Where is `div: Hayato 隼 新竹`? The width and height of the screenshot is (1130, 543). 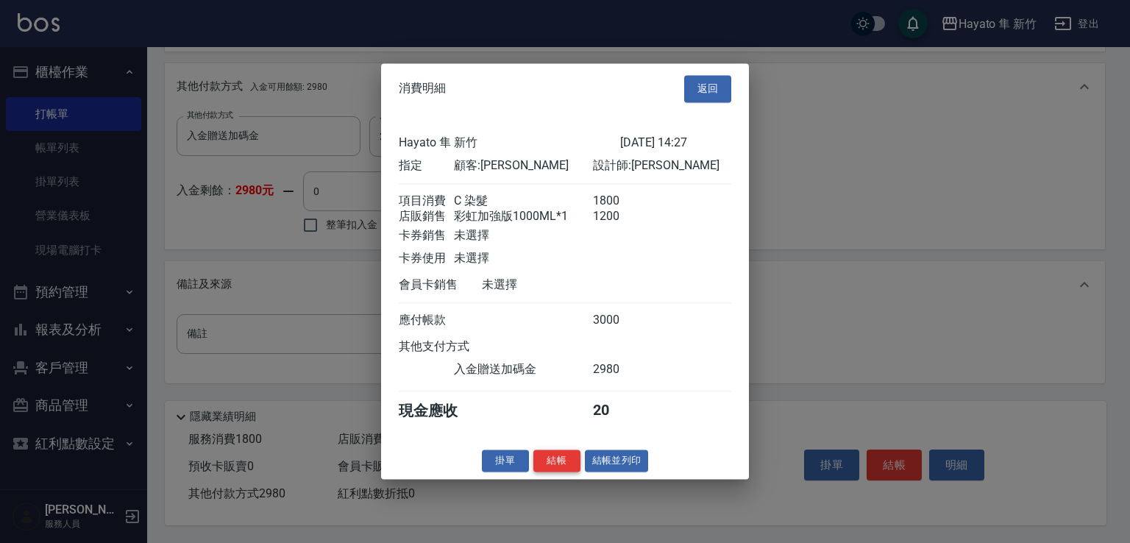
div: Hayato 隼 新竹 is located at coordinates (509, 143).